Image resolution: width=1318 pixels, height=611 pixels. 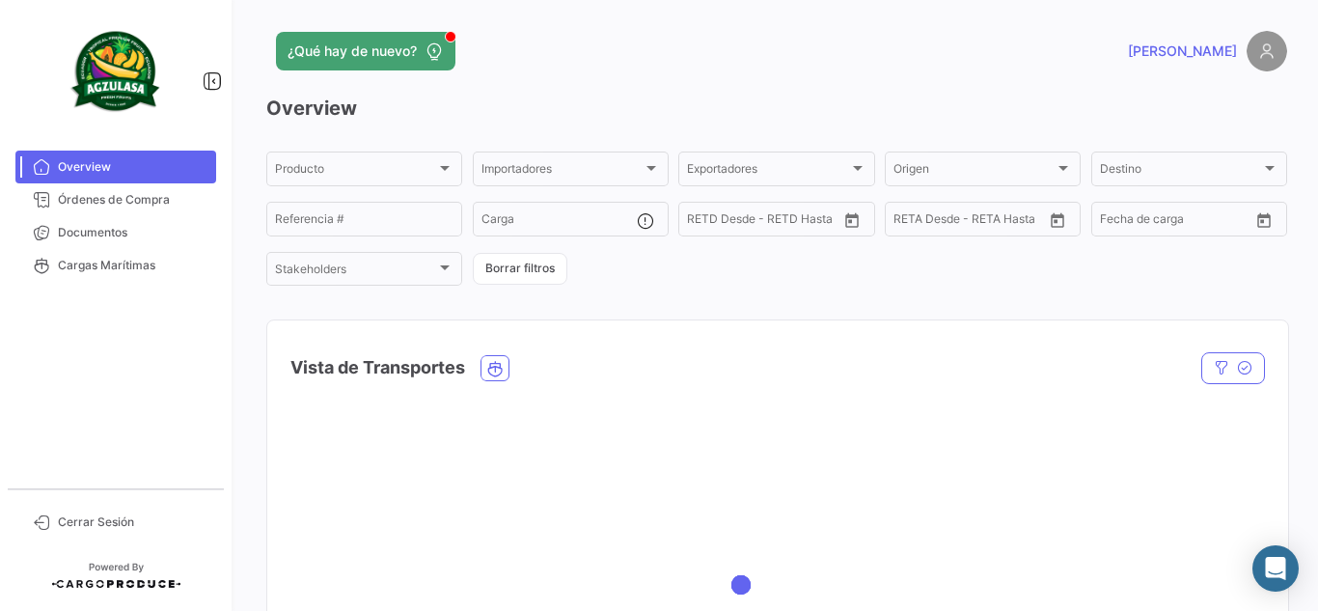 What do you see at coordinates (133, 522) in the screenshot?
I see `span: Cerrar Sesión` at bounding box center [133, 522].